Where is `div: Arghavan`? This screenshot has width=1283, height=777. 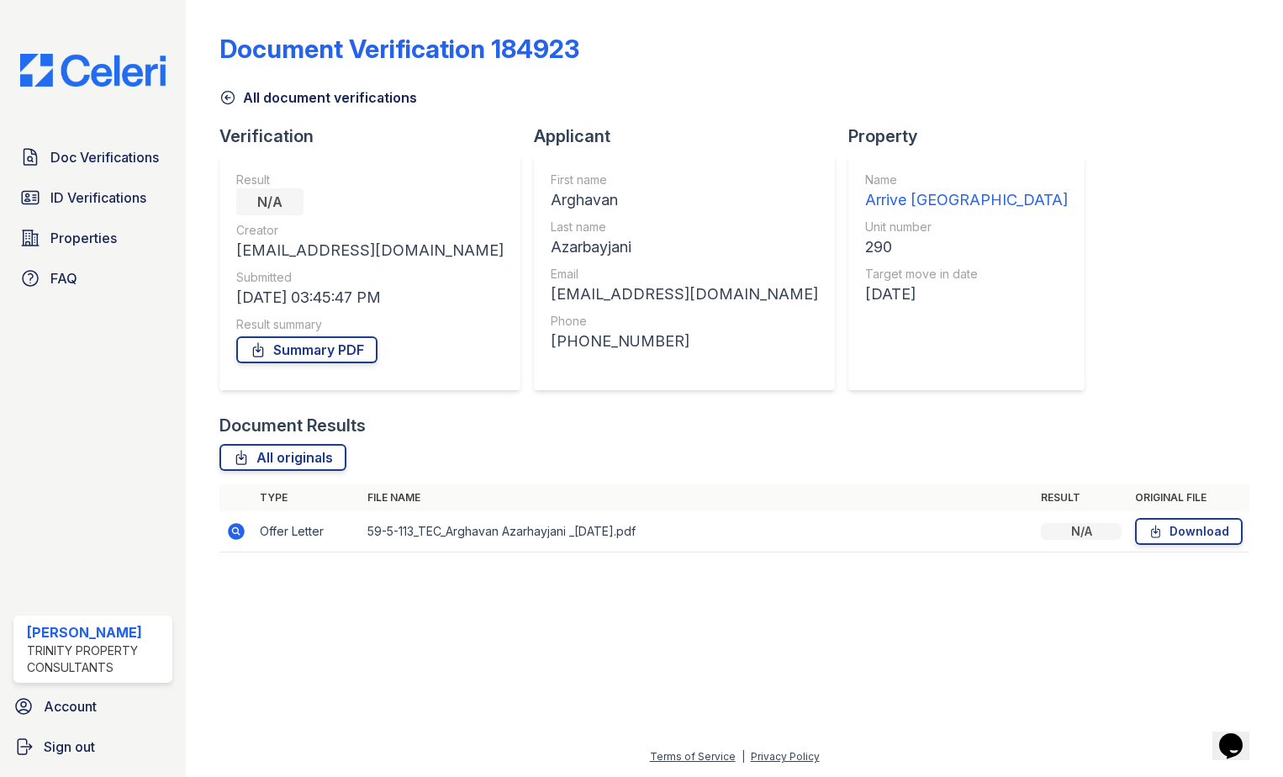 div: Arghavan is located at coordinates (684, 200).